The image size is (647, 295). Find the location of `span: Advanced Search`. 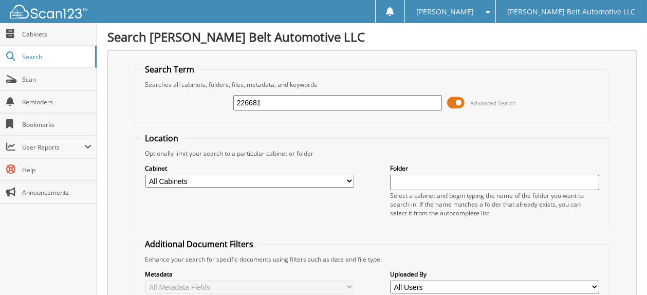

span: Advanced Search is located at coordinates (493, 103).